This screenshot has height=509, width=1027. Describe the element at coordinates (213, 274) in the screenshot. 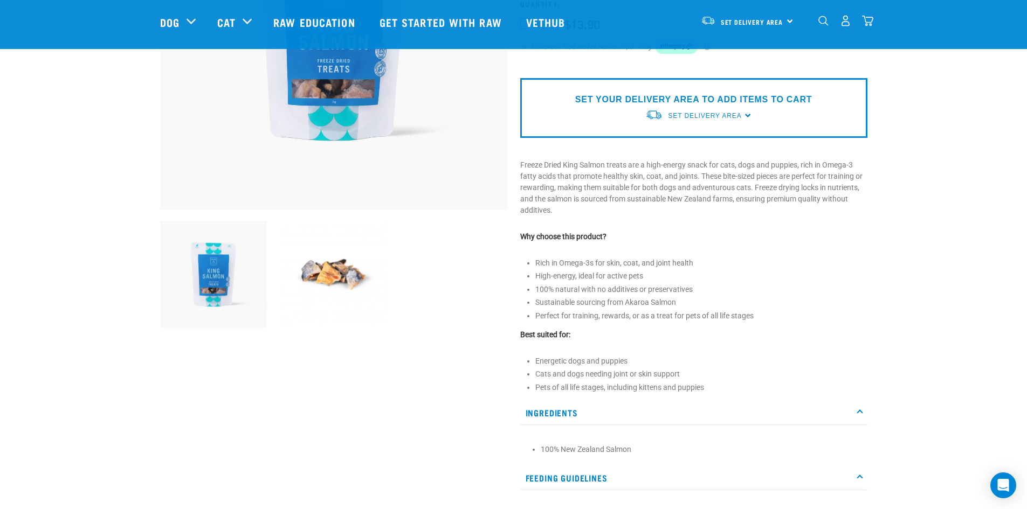

I see `img: RE Product Shoot 2023 Nov8584` at that location.